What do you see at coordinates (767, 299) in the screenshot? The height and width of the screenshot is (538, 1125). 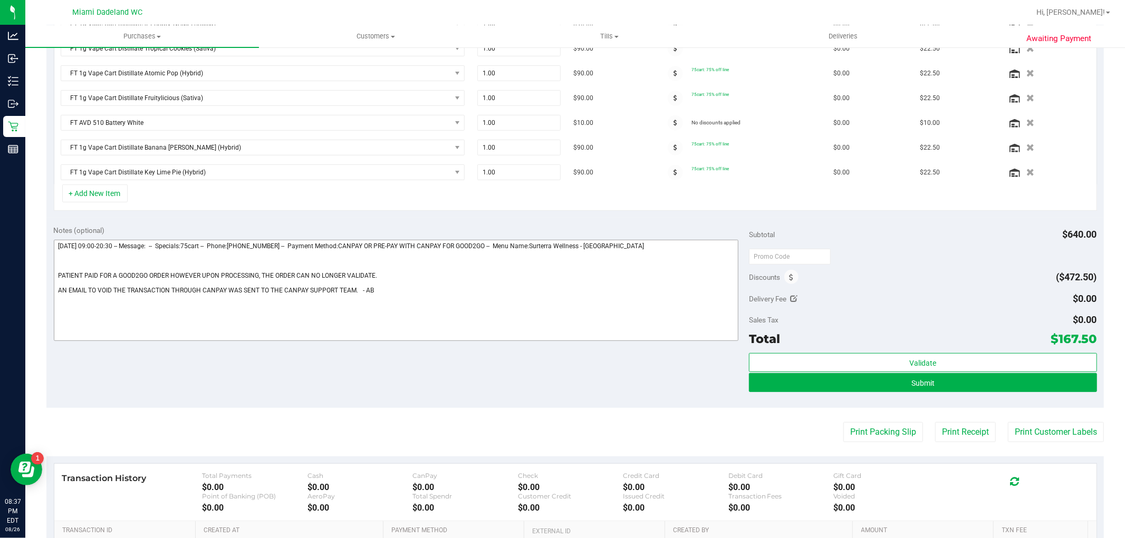 I see `span: Delivery Fee` at bounding box center [767, 299].